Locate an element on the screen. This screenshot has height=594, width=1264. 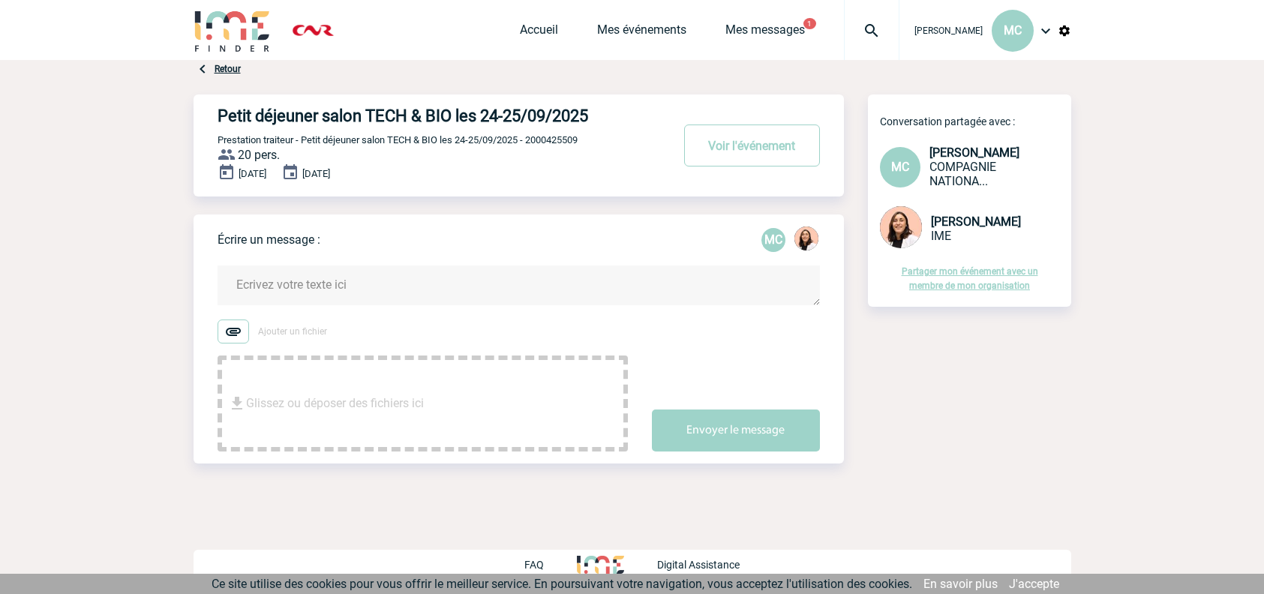
h4: Petit déjeuner salon TECH & BIO les 24-25/09/2025 is located at coordinates (422, 116).